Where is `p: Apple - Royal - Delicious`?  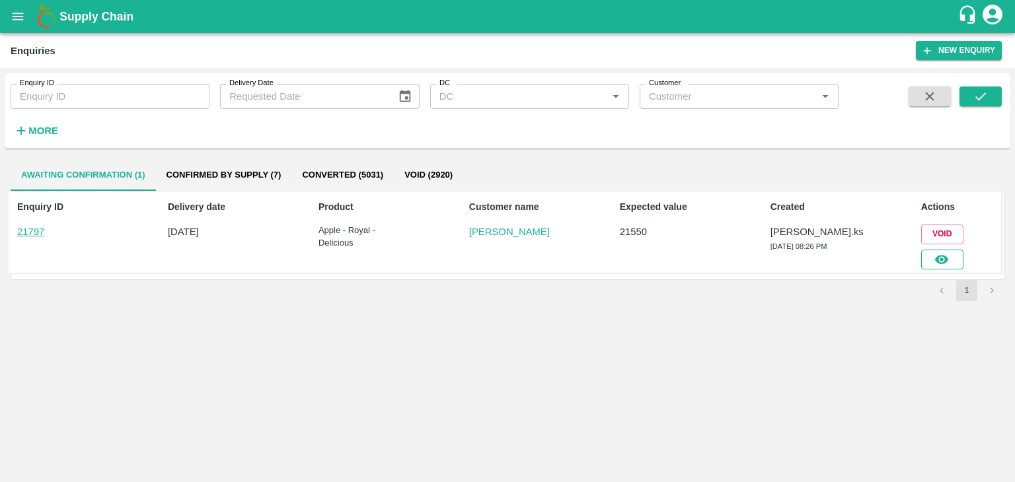
p: Apple - Royal - Delicious is located at coordinates (357, 237).